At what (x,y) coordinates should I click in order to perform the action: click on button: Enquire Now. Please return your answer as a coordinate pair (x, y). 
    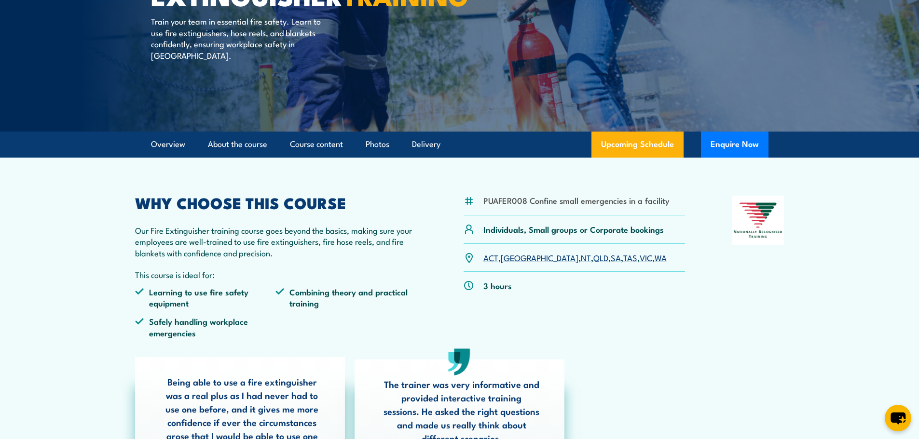
    Looking at the image, I should click on (735, 145).